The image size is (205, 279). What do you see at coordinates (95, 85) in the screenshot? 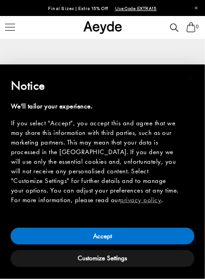
I see `h2: Notice` at bounding box center [95, 85].